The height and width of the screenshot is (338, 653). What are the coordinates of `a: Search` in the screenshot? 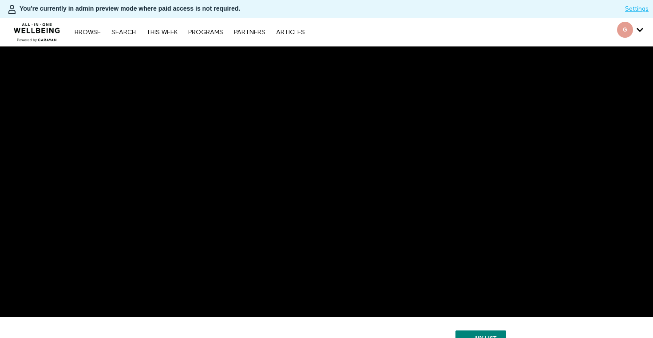 It's located at (123, 32).